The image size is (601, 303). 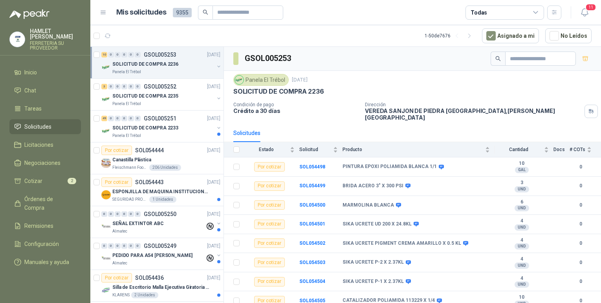 What do you see at coordinates (368, 205) in the screenshot?
I see `b: MARMOLINA BLANCA` at bounding box center [368, 205].